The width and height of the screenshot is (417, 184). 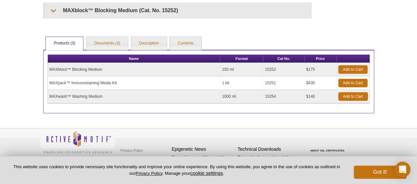 I want to click on div: Open Intercom Messenger, so click(x=402, y=170).